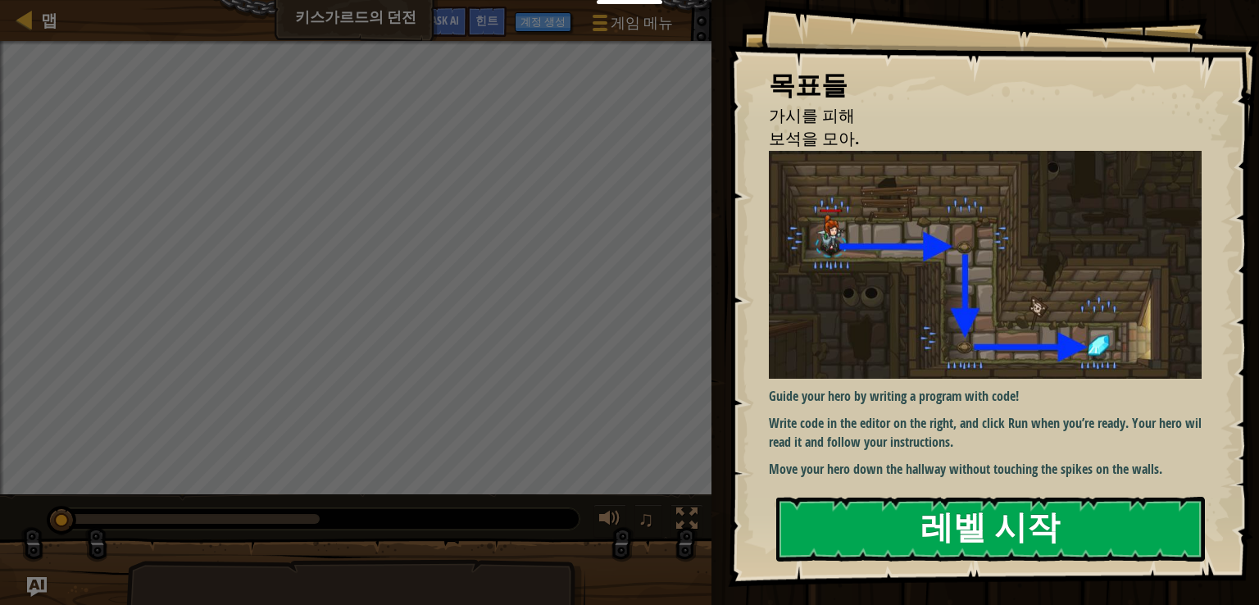 The height and width of the screenshot is (605, 1259). What do you see at coordinates (985, 85) in the screenshot?
I see `div: 목표들` at bounding box center [985, 85].